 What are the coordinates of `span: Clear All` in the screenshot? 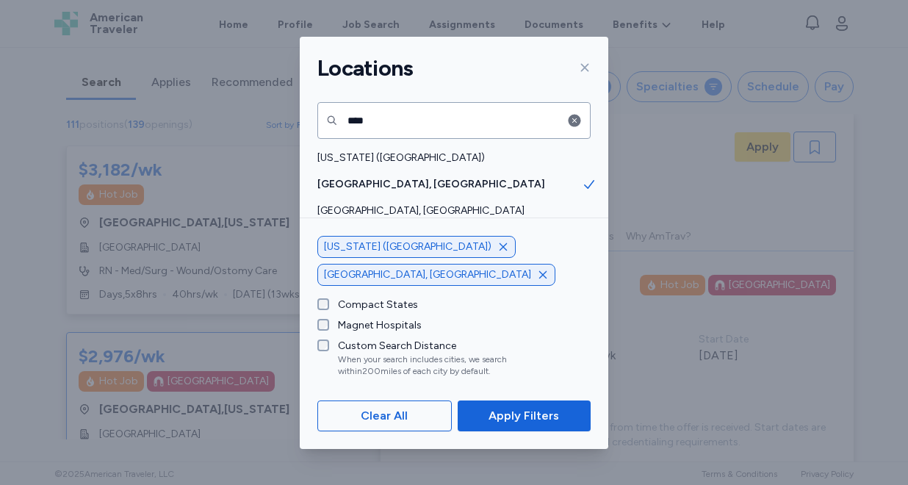 It's located at (384, 416).